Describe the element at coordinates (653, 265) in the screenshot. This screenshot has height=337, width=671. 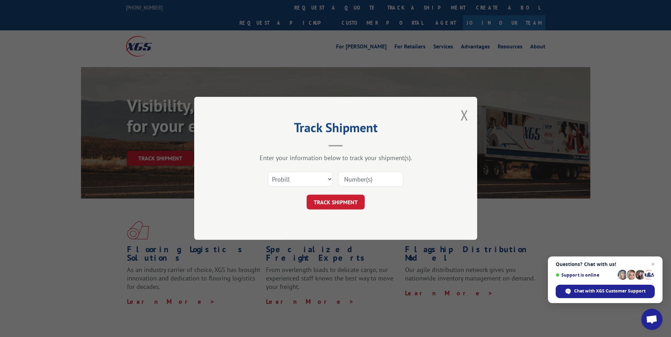
I see `span: Close chat` at that location.